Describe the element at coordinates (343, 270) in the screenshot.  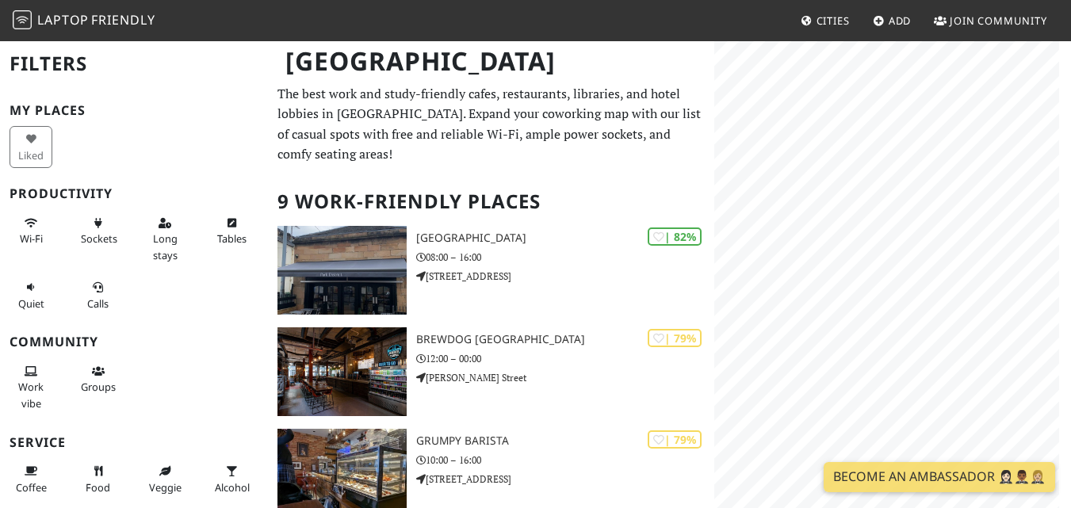
I see `img: Park District` at that location.